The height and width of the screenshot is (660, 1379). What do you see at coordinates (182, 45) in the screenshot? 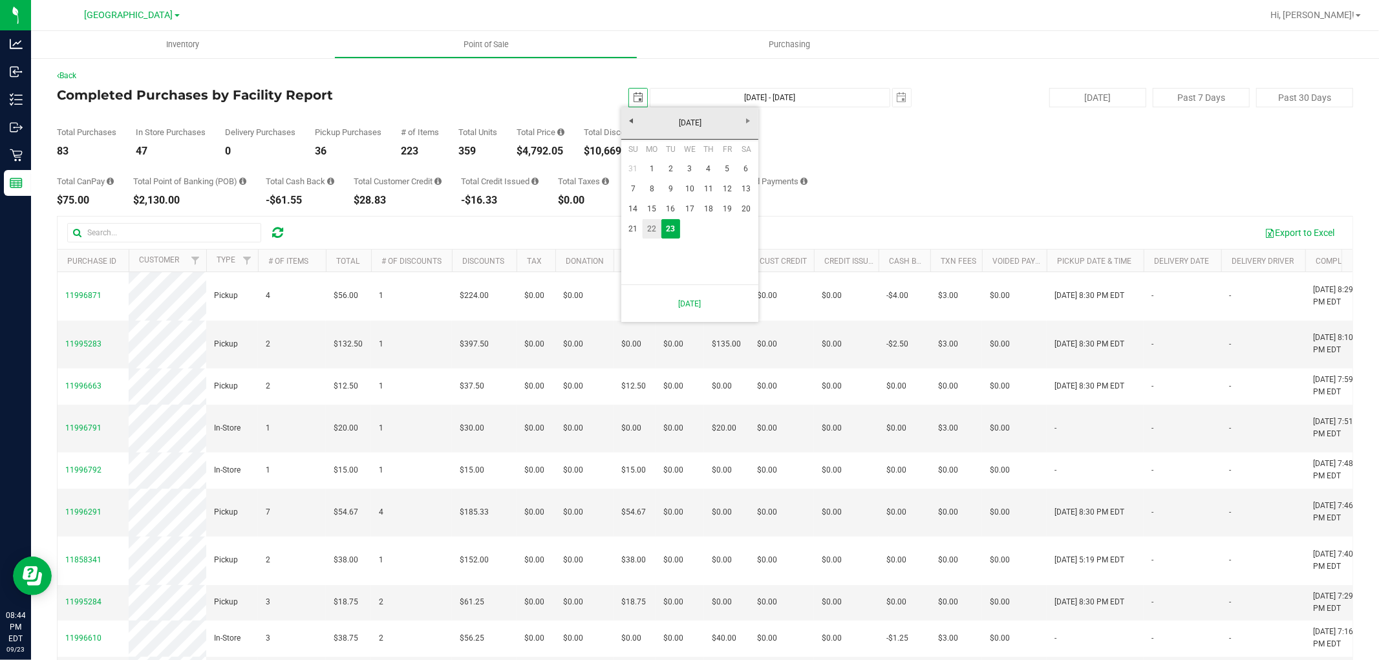
I see `span: Inventory` at bounding box center [182, 45].